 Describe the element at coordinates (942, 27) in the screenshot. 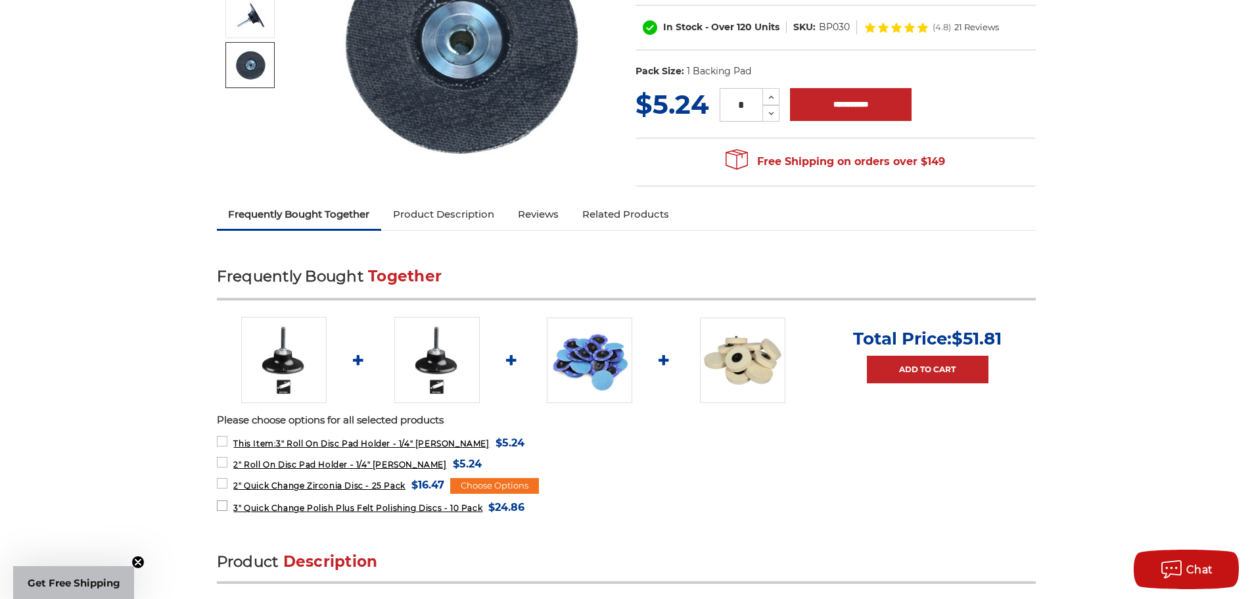

I see `span: (4.8)` at that location.